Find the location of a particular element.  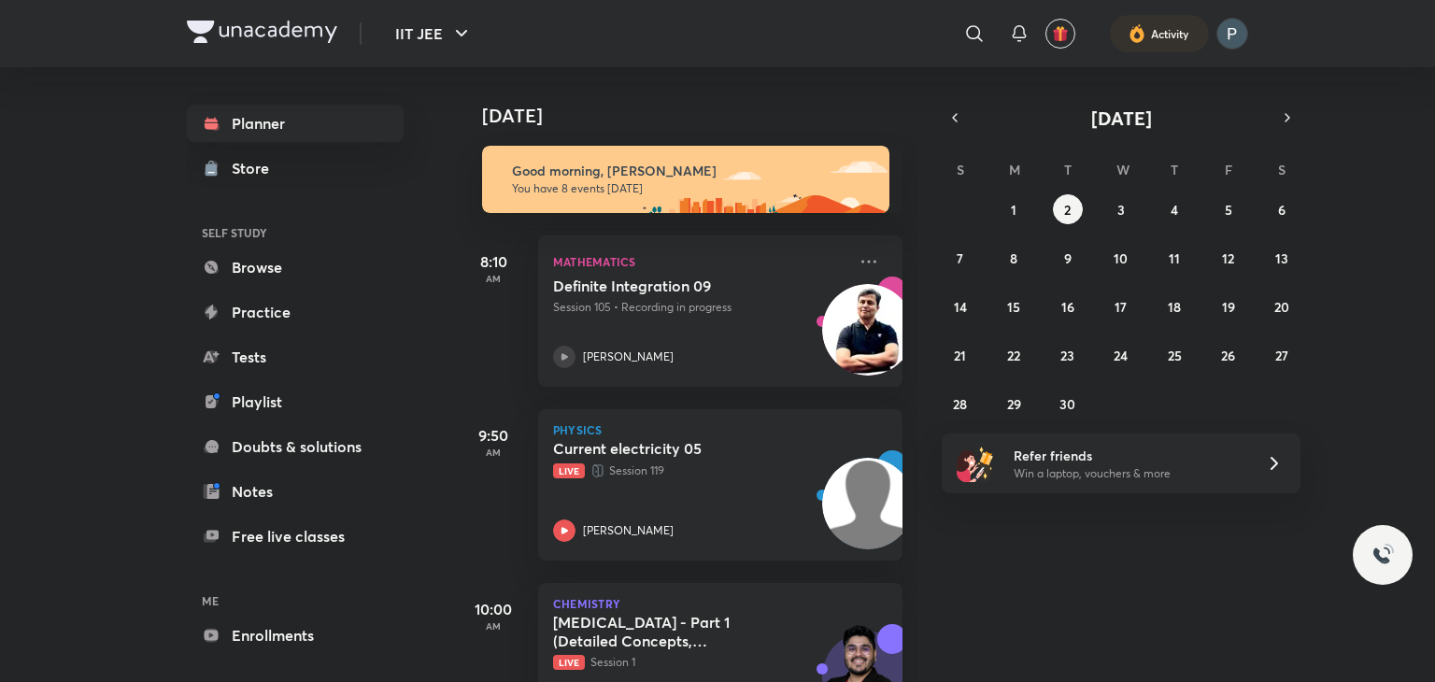

button: September 11, 2025 is located at coordinates (1175, 258).